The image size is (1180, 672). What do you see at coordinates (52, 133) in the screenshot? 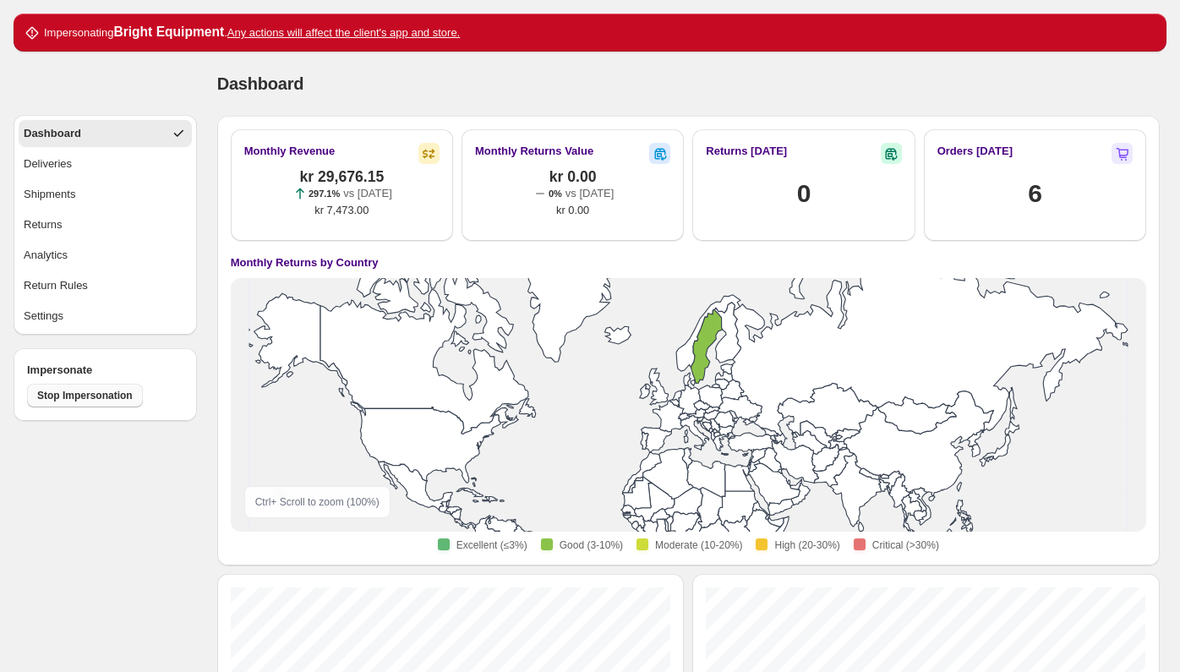
I see `div: Dashboard` at bounding box center [52, 133].